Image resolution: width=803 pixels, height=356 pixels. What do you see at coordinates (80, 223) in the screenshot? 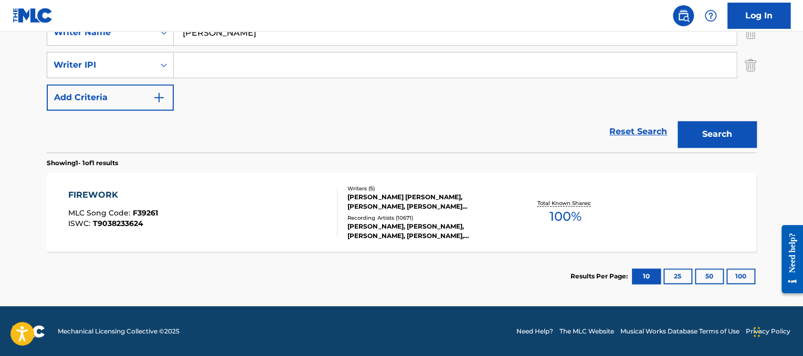
I see `span: ISWC :` at bounding box center [80, 223].